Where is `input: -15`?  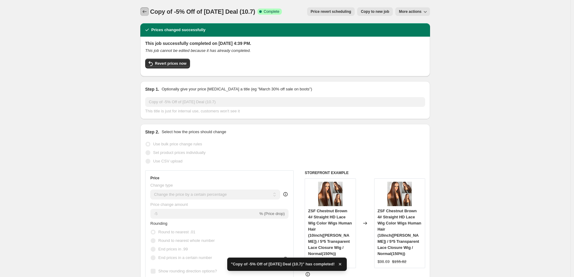
input: -15 is located at coordinates (204, 214).